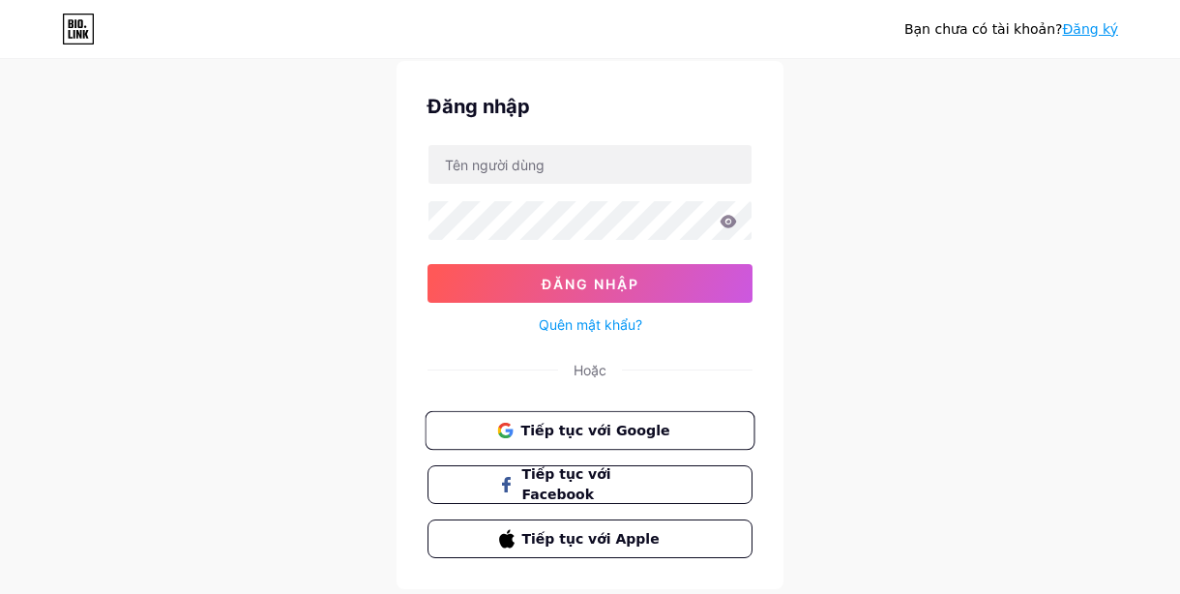  Describe the element at coordinates (590, 485) in the screenshot. I see `button: Tiếp tục với Facebook` at that location.